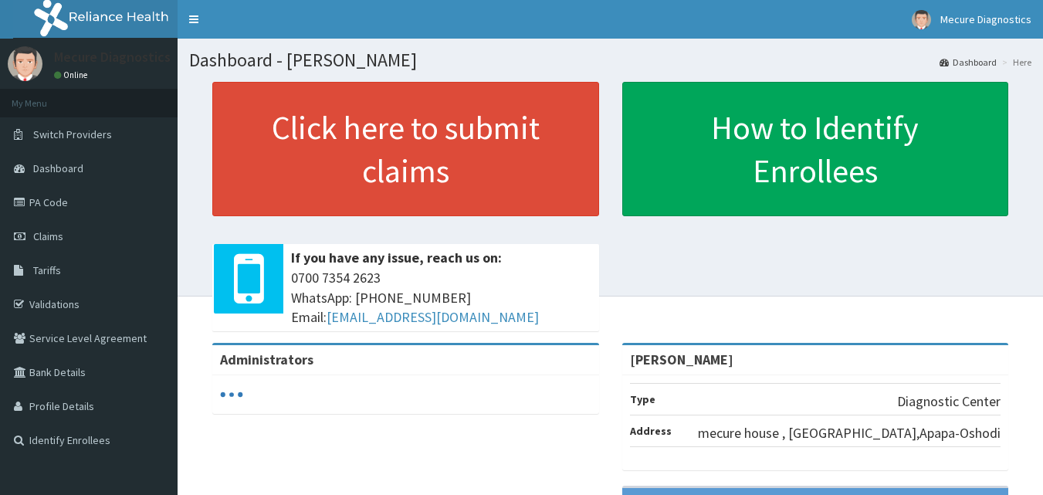 This screenshot has height=495, width=1043. Describe the element at coordinates (112, 57) in the screenshot. I see `p: Mecure Diagnostics` at that location.